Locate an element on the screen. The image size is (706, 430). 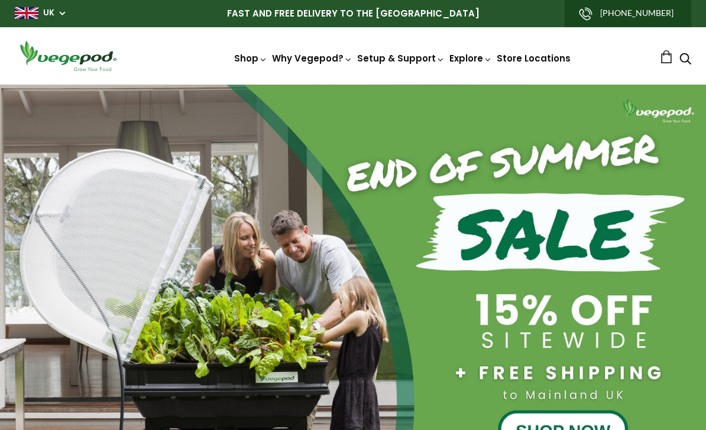
a: Store Locations is located at coordinates (533, 58).